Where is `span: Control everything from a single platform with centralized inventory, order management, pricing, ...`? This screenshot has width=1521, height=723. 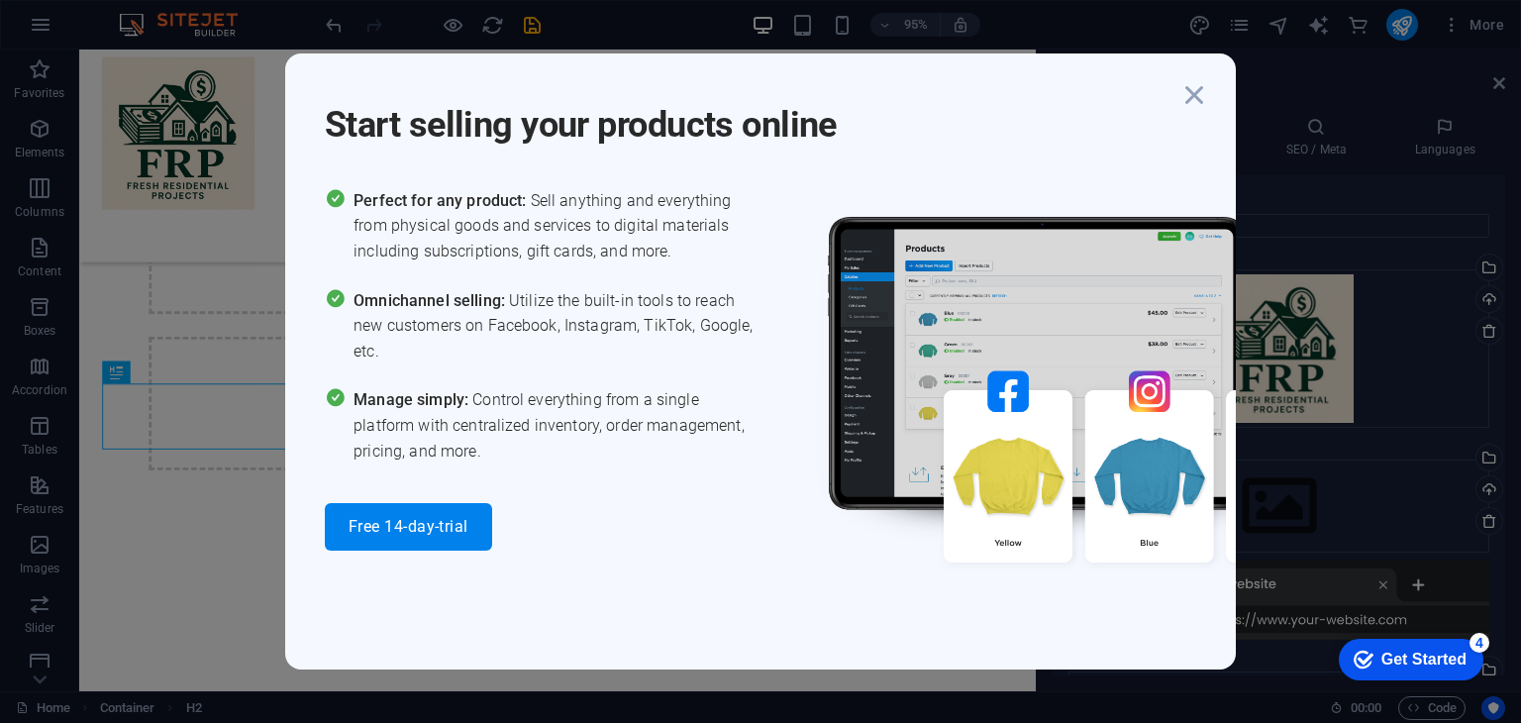
span: Control everything from a single platform with centralized inventory, order management, pricing, ... is located at coordinates (557, 425).